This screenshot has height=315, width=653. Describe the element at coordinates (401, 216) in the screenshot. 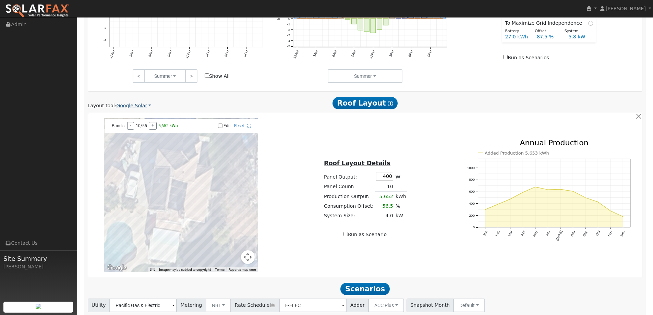

I see `td: kW` at that location.